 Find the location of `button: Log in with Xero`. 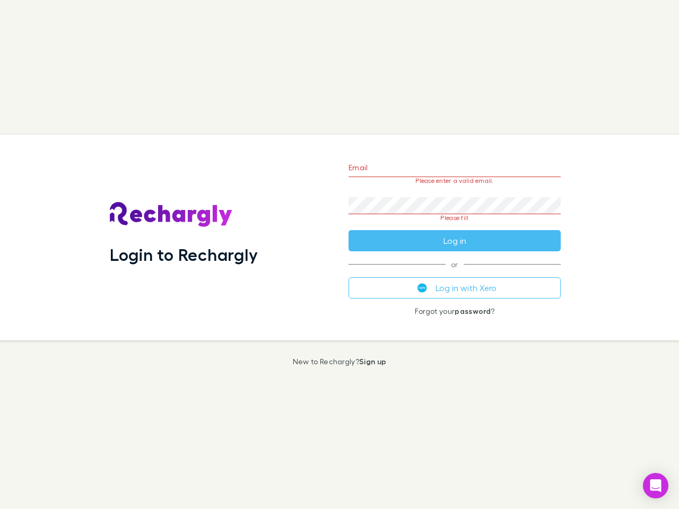

button: Log in with Xero is located at coordinates (455, 288).